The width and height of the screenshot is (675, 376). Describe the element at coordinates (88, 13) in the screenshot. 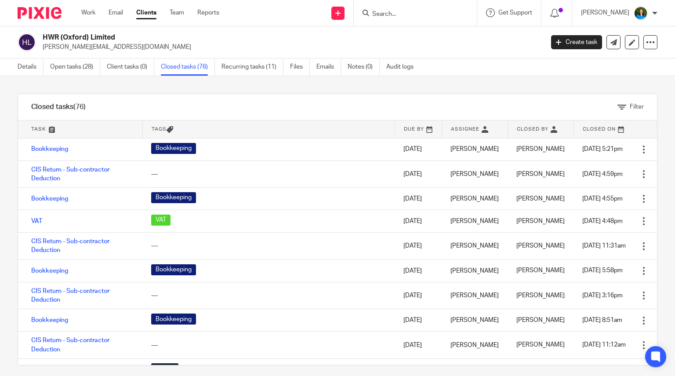

I see `a: Work` at that location.